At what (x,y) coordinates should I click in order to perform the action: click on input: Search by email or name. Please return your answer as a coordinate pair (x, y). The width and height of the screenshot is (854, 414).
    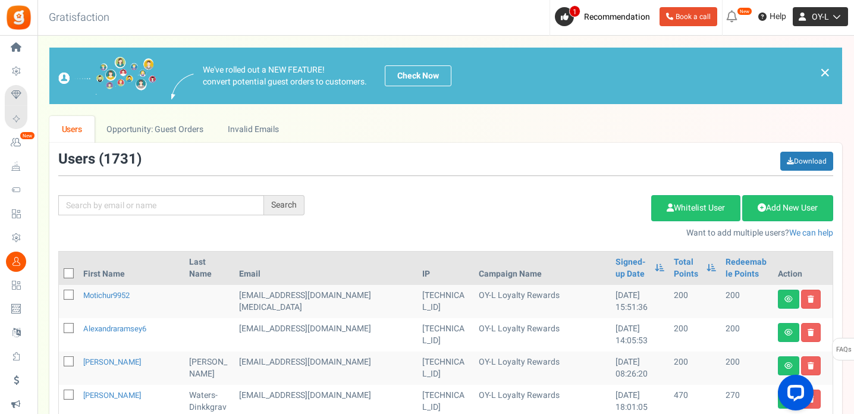
    Looking at the image, I should click on (161, 205).